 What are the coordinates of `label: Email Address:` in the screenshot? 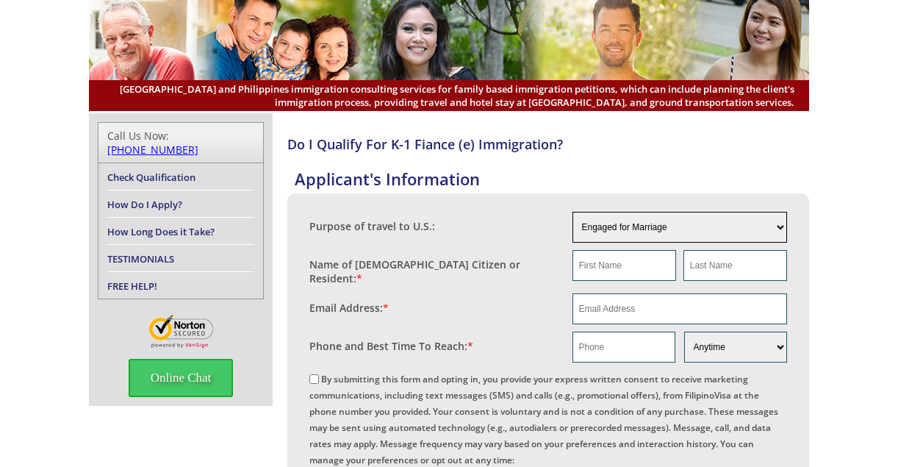 It's located at (349, 307).